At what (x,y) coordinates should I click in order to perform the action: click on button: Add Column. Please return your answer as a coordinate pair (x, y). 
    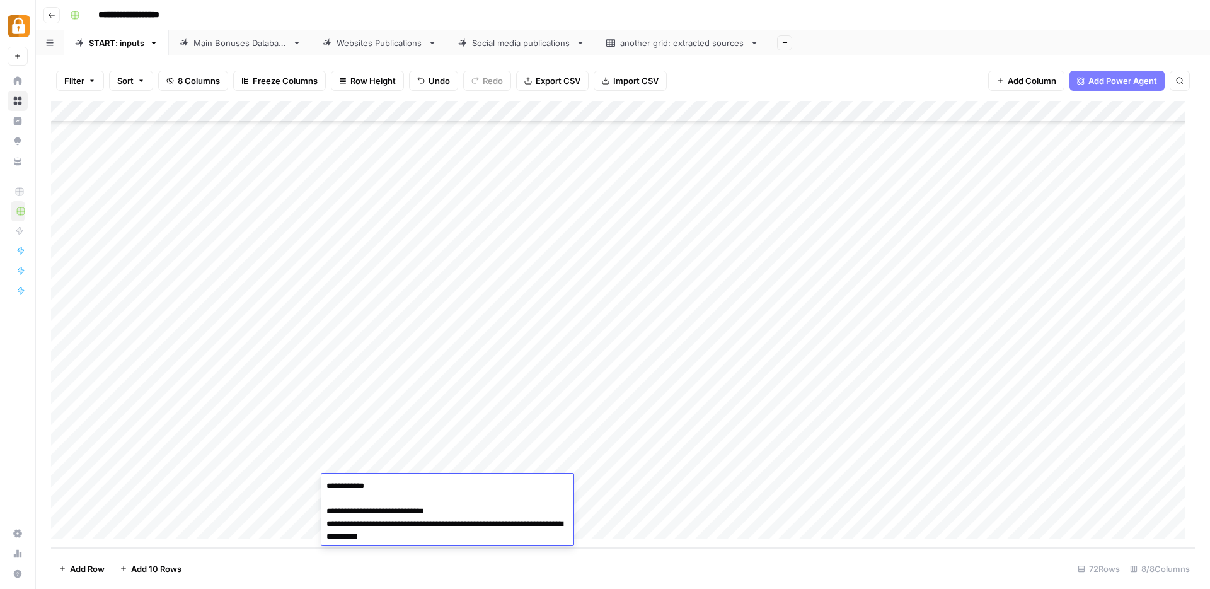
    Looking at the image, I should click on (1026, 81).